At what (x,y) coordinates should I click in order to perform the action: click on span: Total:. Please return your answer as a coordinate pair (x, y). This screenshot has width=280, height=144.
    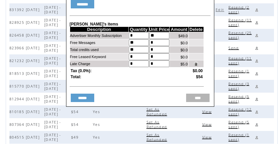
    Looking at the image, I should click on (76, 77).